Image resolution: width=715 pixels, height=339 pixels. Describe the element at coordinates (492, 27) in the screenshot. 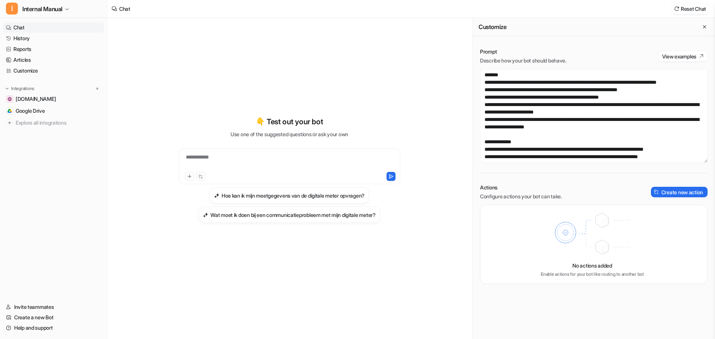

I see `h2: Customize` at that location.